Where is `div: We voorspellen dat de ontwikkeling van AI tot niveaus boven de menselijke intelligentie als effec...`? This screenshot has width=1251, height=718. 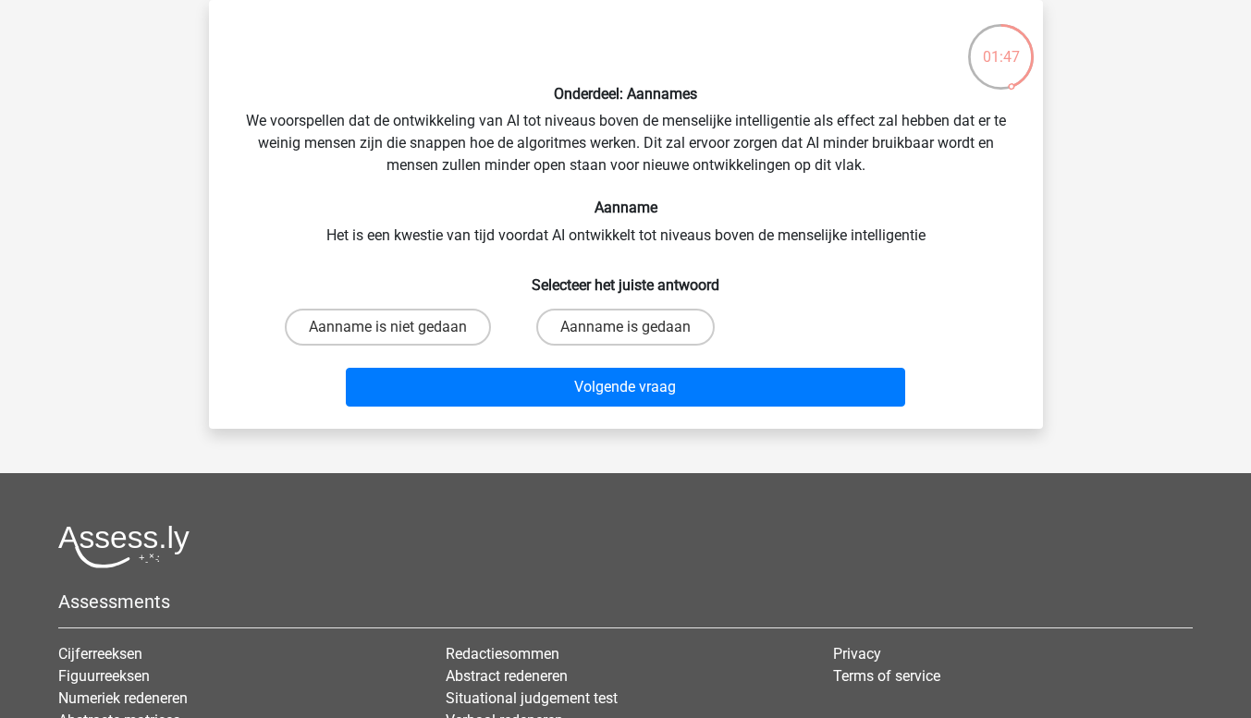
div: We voorspellen dat de ontwikkeling van AI tot niveaus boven de menselijke intelligentie als effec... is located at coordinates (626, 214).